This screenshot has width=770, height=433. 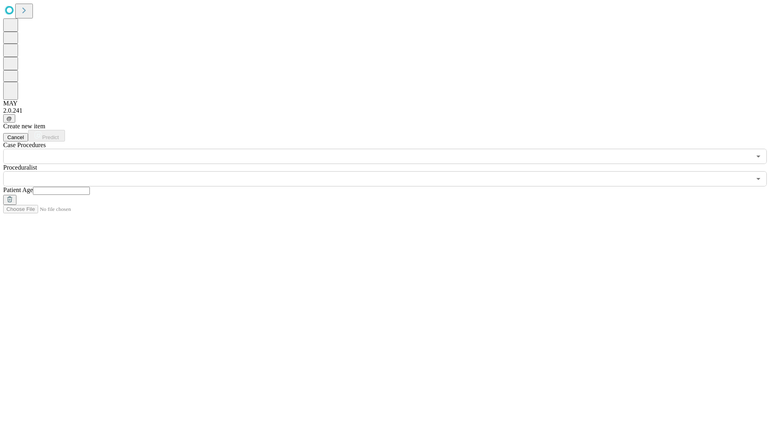 I want to click on span: Proceduralist, so click(x=20, y=167).